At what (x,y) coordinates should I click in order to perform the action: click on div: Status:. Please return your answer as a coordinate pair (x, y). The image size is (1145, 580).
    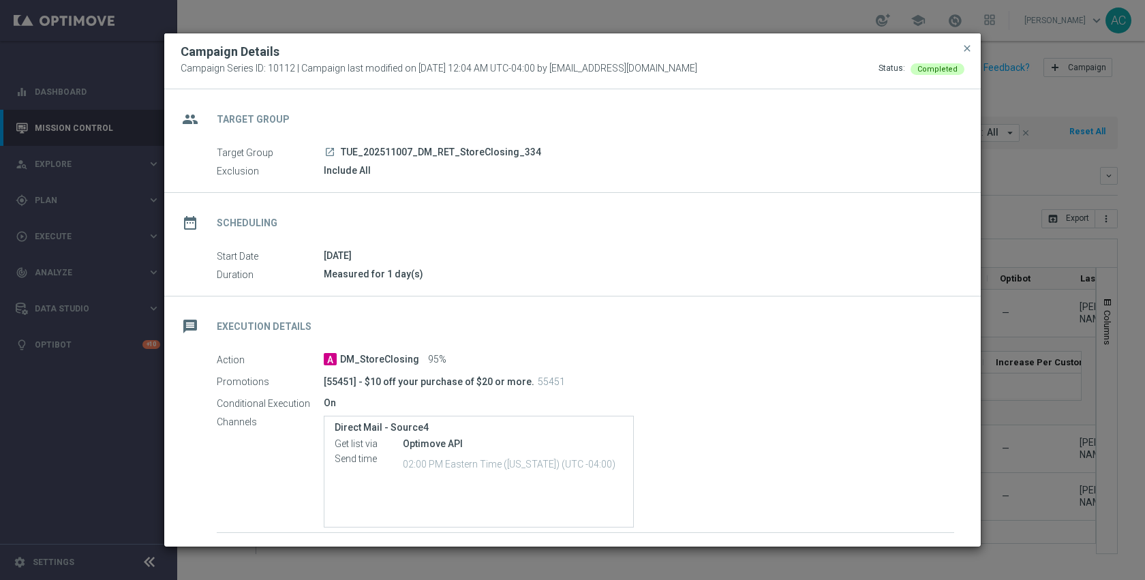
    Looking at the image, I should click on (891, 69).